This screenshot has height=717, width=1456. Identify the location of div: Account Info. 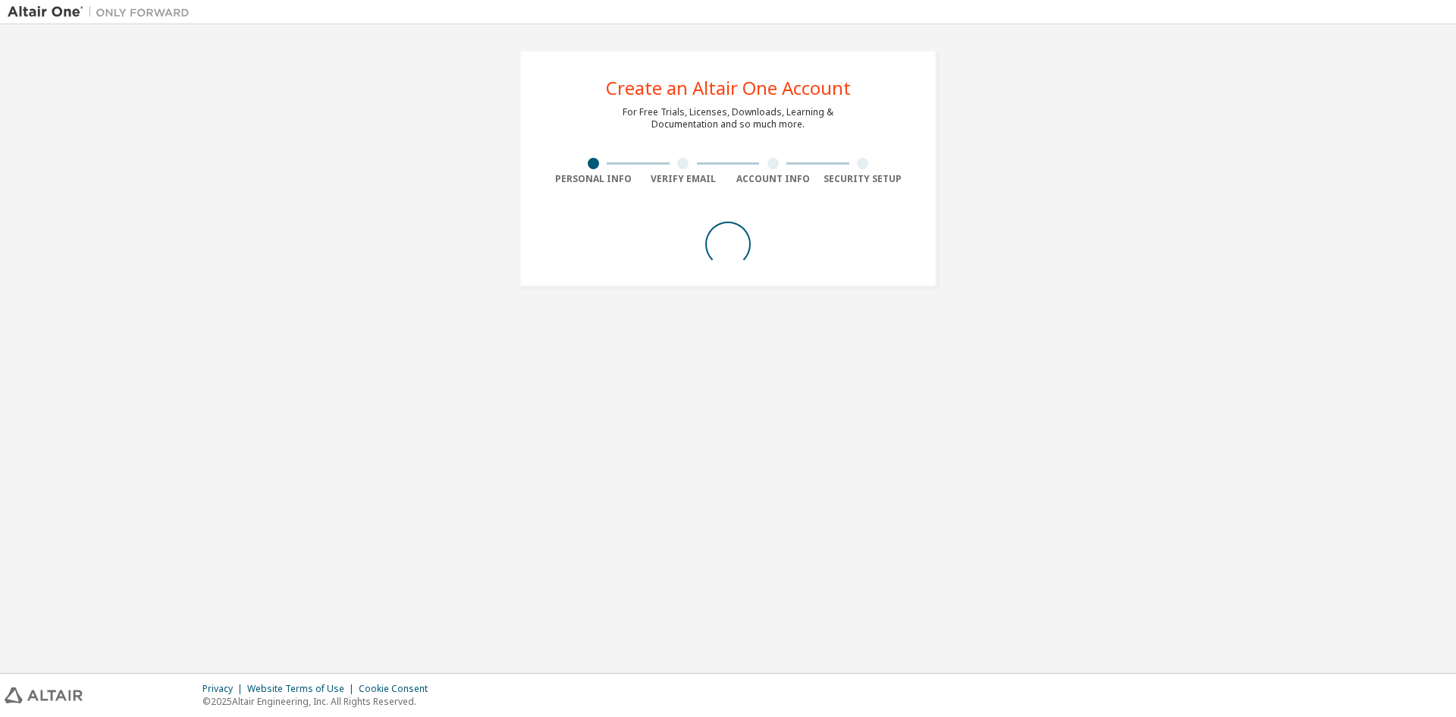
(773, 179).